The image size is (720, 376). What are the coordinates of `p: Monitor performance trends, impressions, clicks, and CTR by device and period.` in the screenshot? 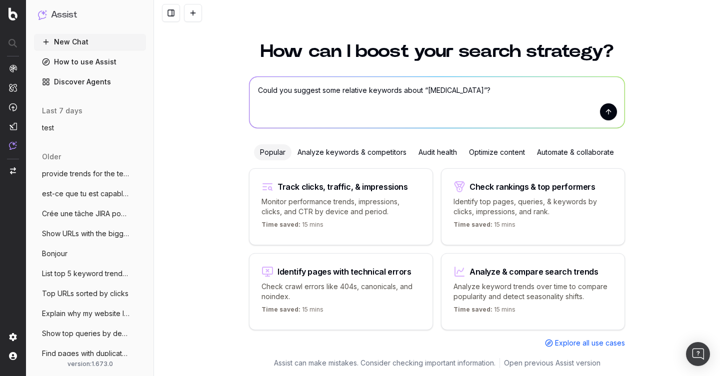 It's located at (341, 207).